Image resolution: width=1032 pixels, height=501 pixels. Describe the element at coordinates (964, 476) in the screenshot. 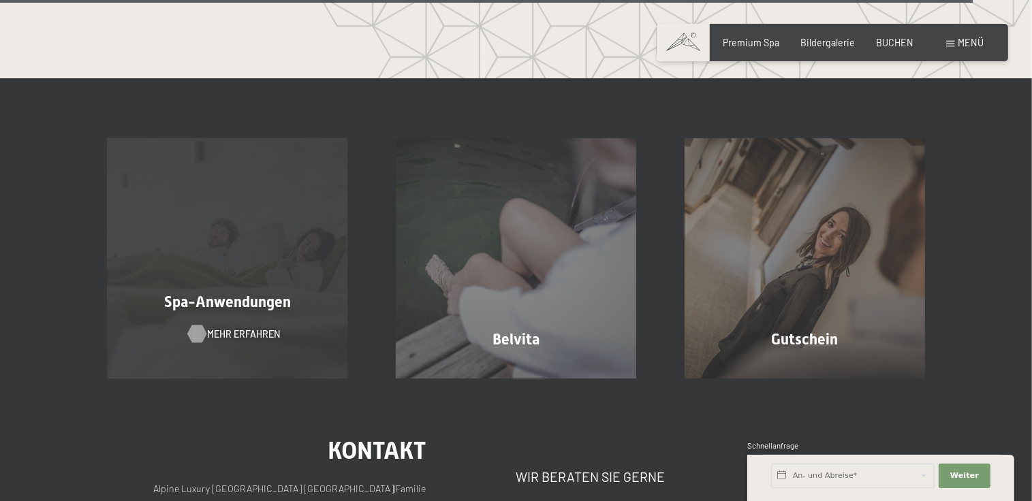

I see `span: Weiter` at that location.